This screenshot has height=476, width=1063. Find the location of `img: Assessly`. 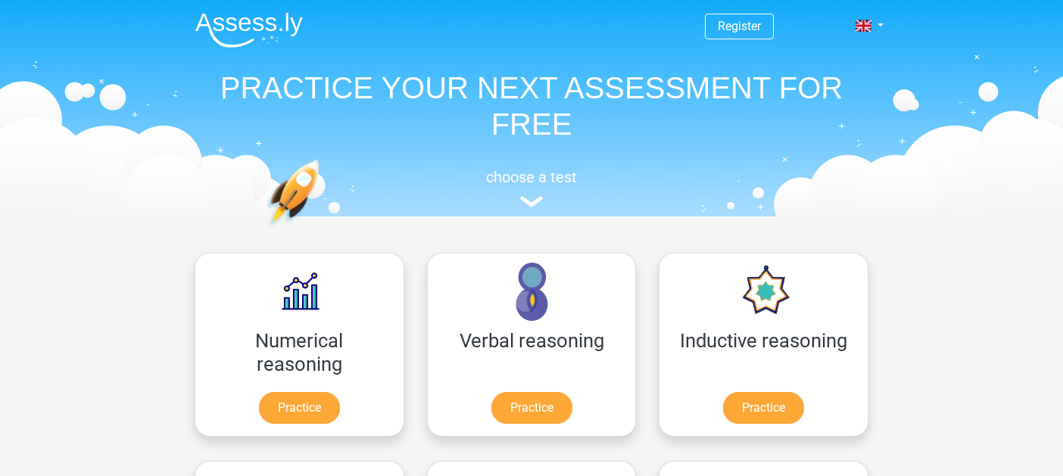

img: Assessly is located at coordinates (249, 30).